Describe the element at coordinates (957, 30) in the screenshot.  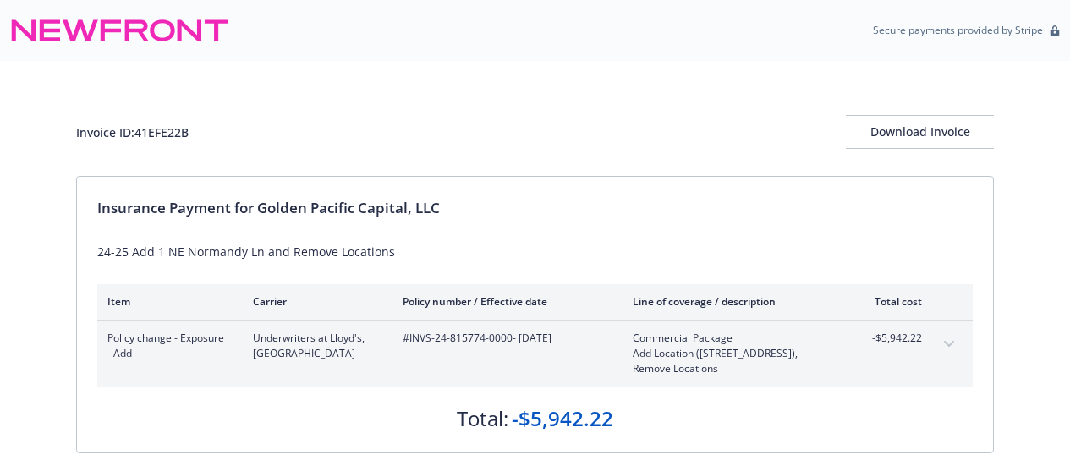
I see `p: Secure payments provided by Stripe` at that location.